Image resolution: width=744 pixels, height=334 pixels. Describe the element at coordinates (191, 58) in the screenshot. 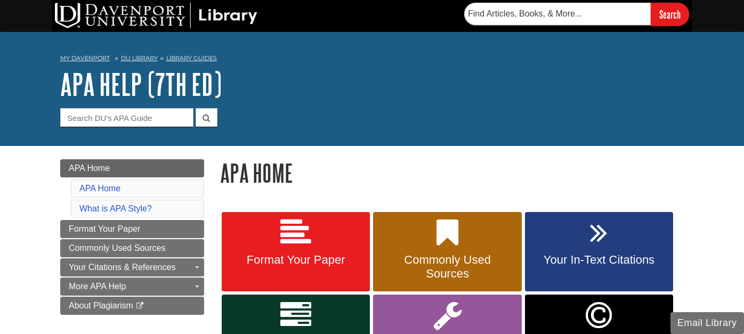

I see `a: Library Guides` at that location.